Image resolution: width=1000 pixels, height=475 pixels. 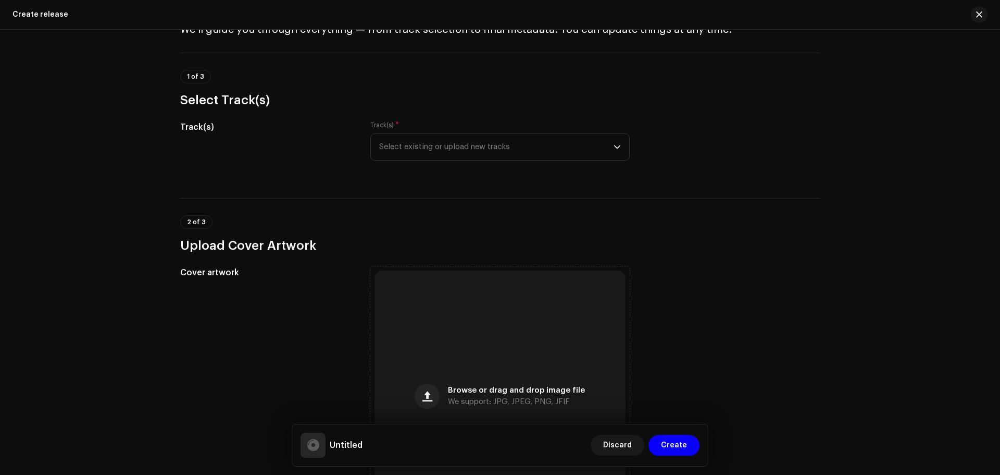 What do you see at coordinates (384, 125) in the screenshot?
I see `label: Track(s)` at bounding box center [384, 125].